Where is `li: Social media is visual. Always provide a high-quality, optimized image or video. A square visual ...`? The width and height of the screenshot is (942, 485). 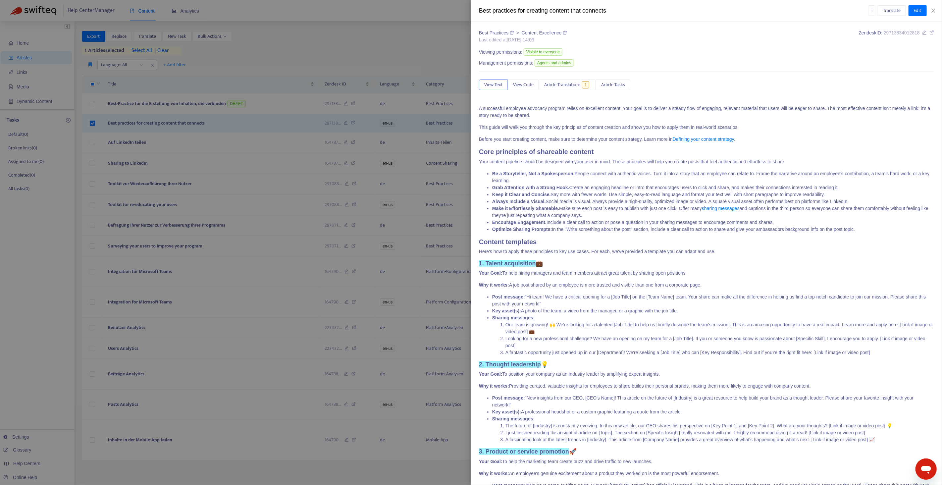 li: Social media is visual. Always provide a high-quality, optimized image or video. A square visual ... is located at coordinates (713, 201).